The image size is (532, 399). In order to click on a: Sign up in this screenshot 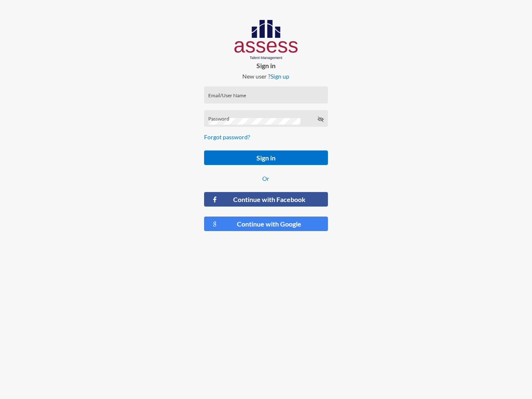, I will do `click(280, 76)`.